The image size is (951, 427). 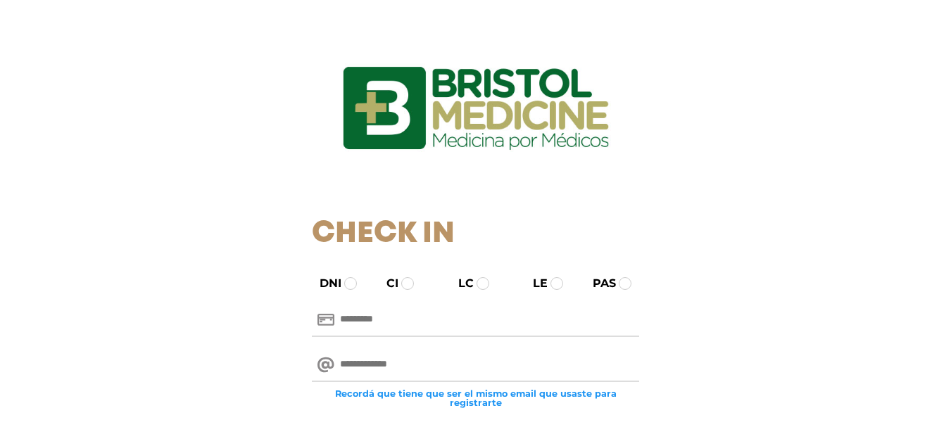 I want to click on label: PAS, so click(x=598, y=284).